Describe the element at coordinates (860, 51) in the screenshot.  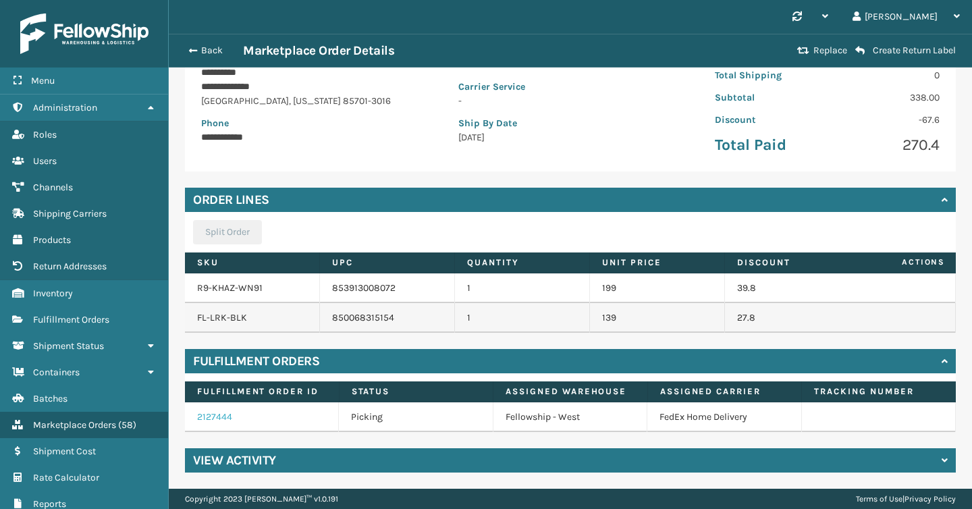
I see `i: Create Return Label` at that location.